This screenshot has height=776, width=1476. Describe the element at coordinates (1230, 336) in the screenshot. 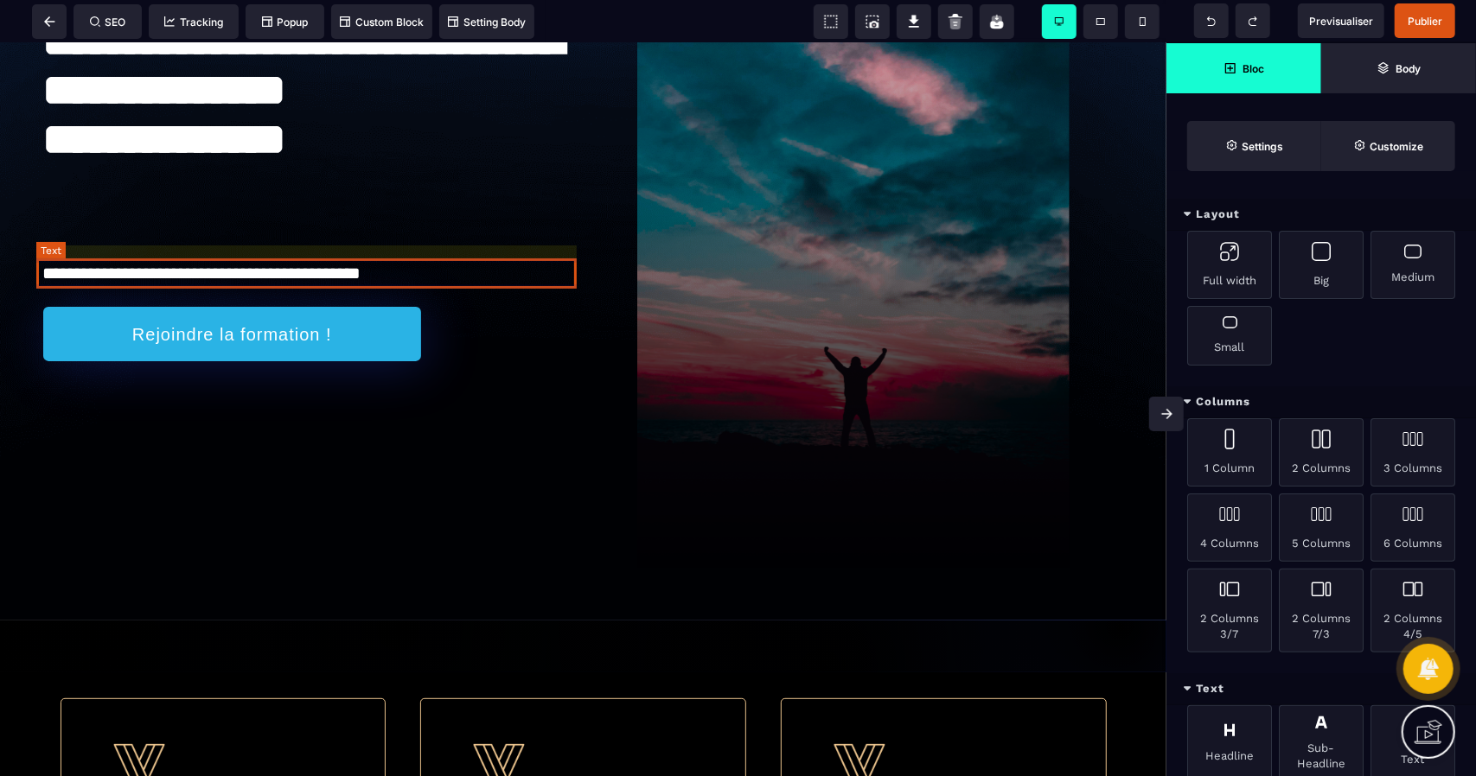

I see `div: Small` at that location.